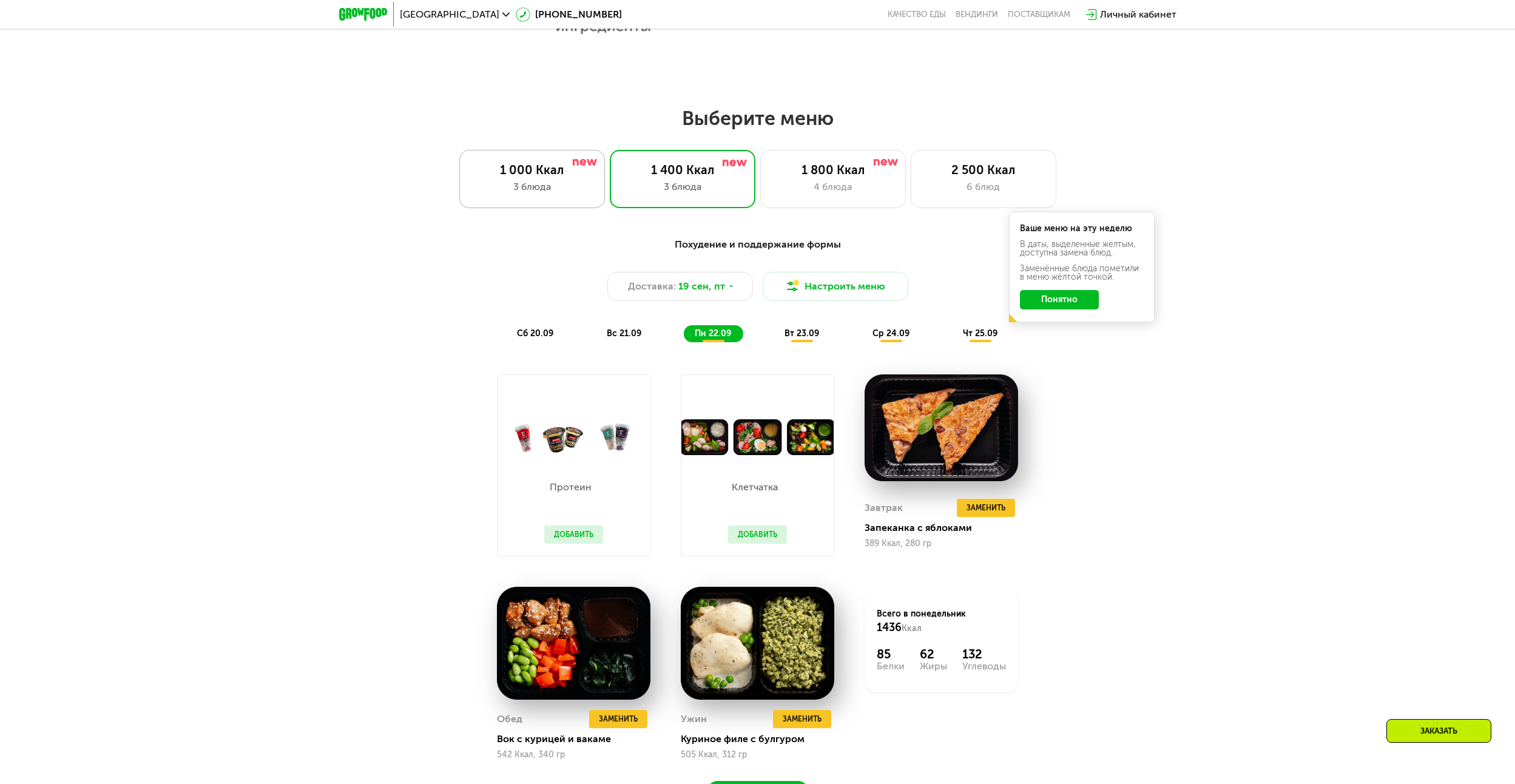 The image size is (1515, 784). Describe the element at coordinates (833, 187) in the screenshot. I see `div: 4 блюда` at that location.